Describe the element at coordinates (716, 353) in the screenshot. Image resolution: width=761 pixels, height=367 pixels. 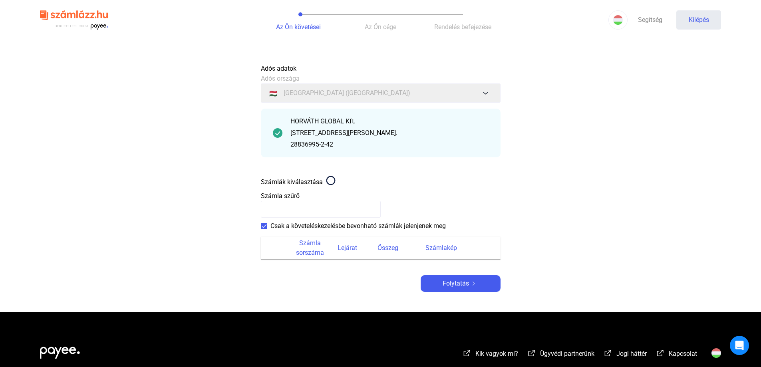
I see `img: HU.svg` at that location.